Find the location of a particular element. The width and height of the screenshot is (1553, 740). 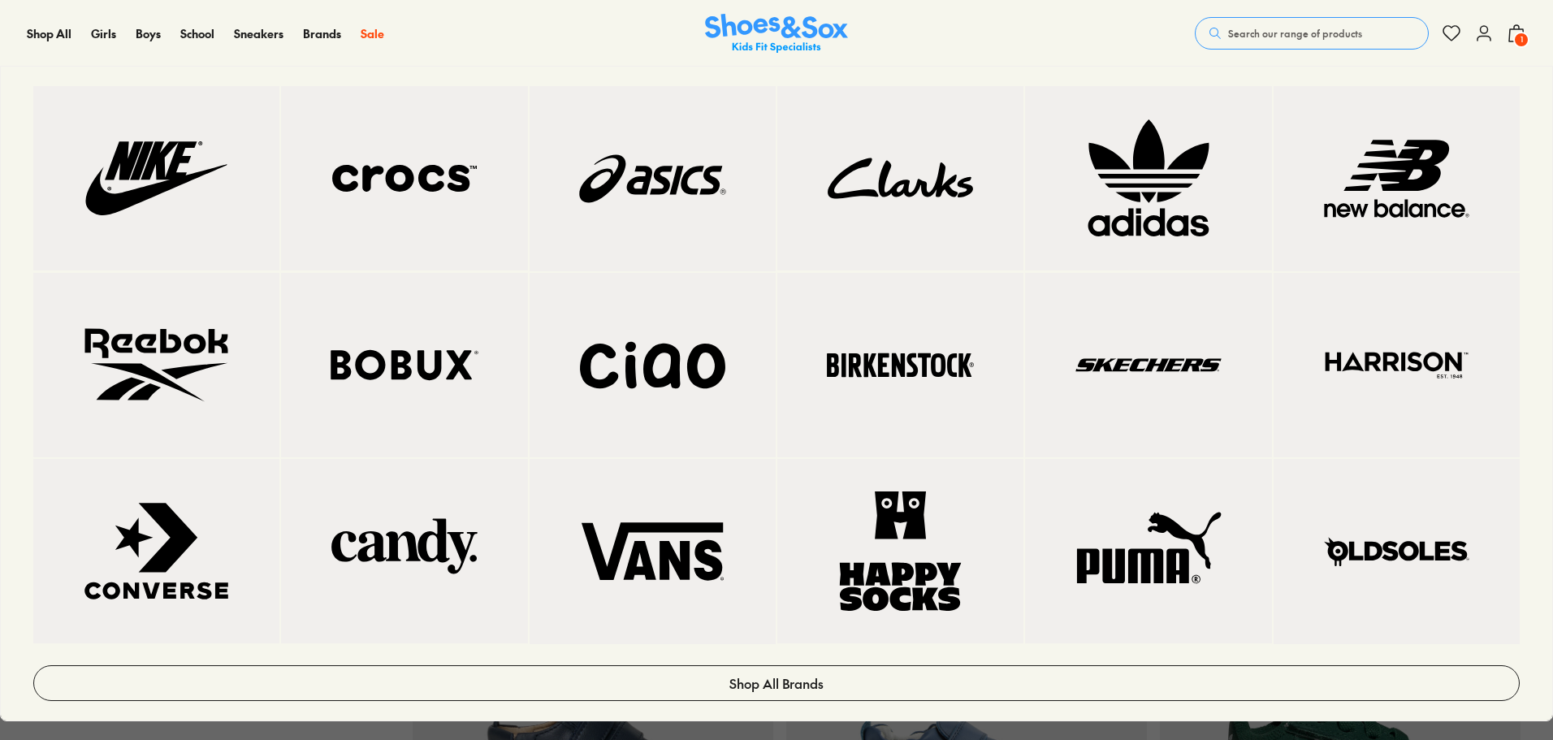

button: 1 is located at coordinates (1516, 33).